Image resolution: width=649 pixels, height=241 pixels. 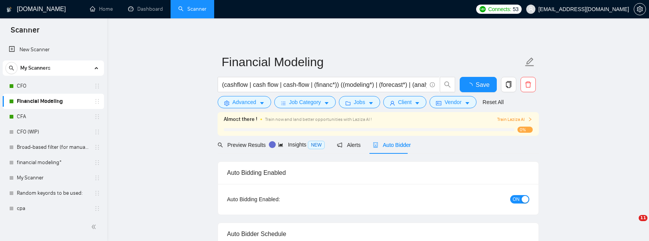 What do you see at coordinates (318, 119) in the screenshot?
I see `span: Train now and land better opportunities with Laziza AI !` at bounding box center [318, 119].